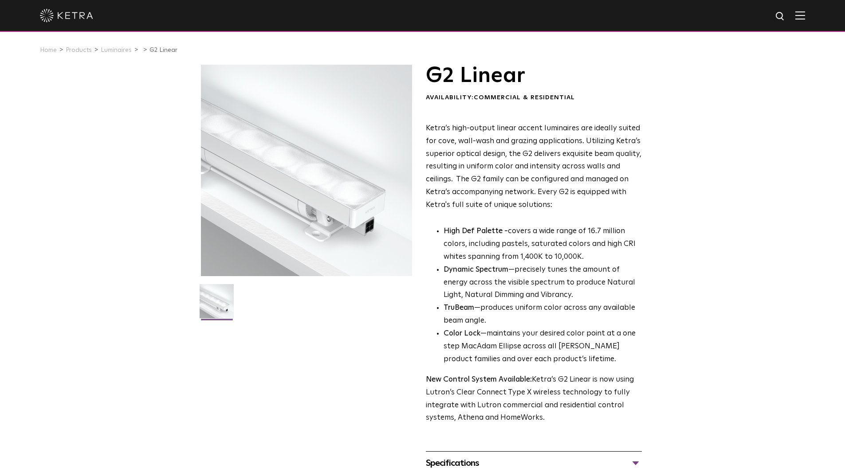  I want to click on img: ketra-logo-2019-white, so click(67, 16).